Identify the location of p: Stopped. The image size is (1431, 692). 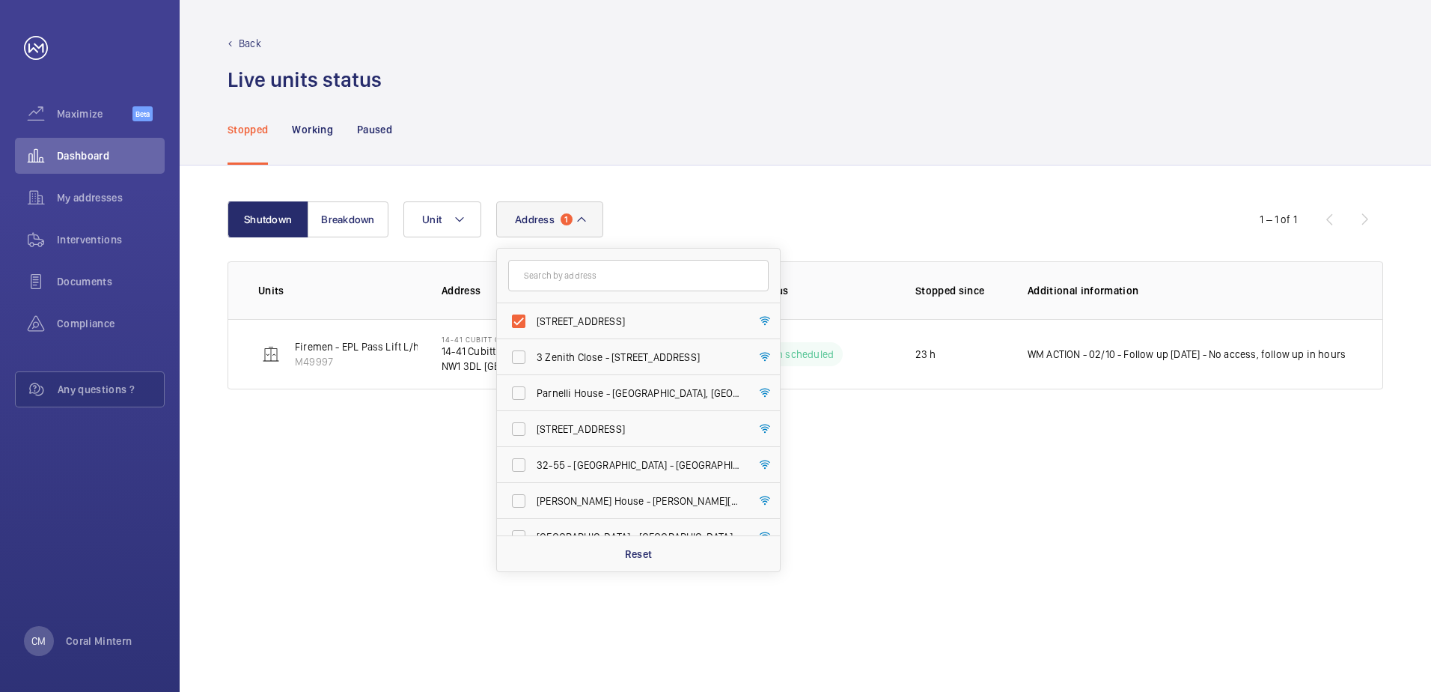
(248, 129).